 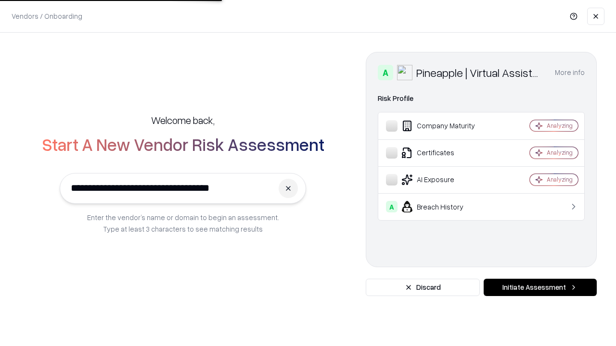 What do you see at coordinates (570, 73) in the screenshot?
I see `button: More info` at bounding box center [570, 73].